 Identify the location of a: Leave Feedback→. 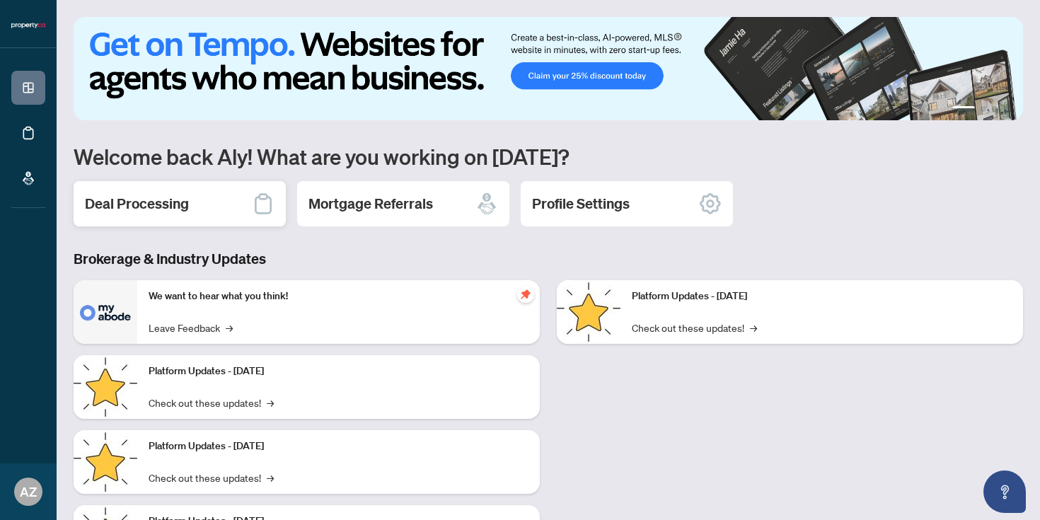
(190, 328).